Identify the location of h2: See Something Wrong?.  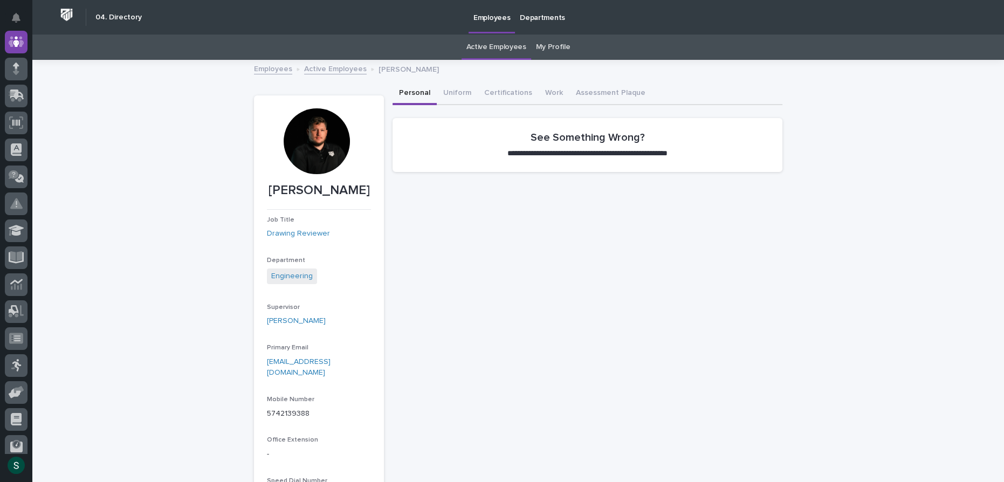
(588, 137).